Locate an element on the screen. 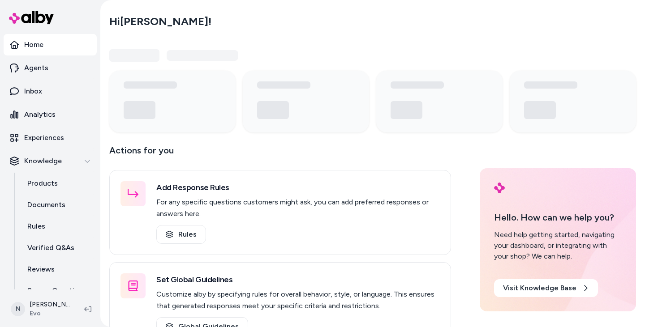  p: Experiences is located at coordinates (44, 138).